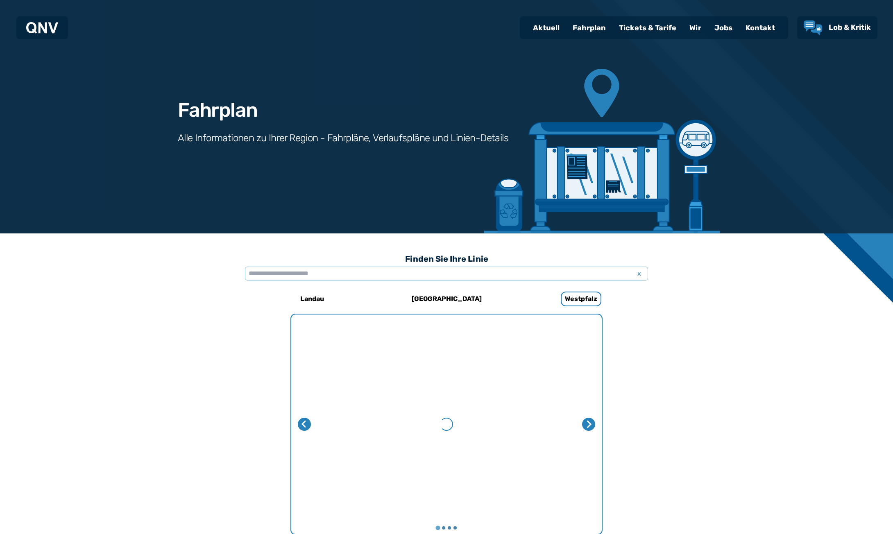 The width and height of the screenshot is (893, 534). Describe the element at coordinates (589, 425) in the screenshot. I see `button: Nächste Seite` at that location.